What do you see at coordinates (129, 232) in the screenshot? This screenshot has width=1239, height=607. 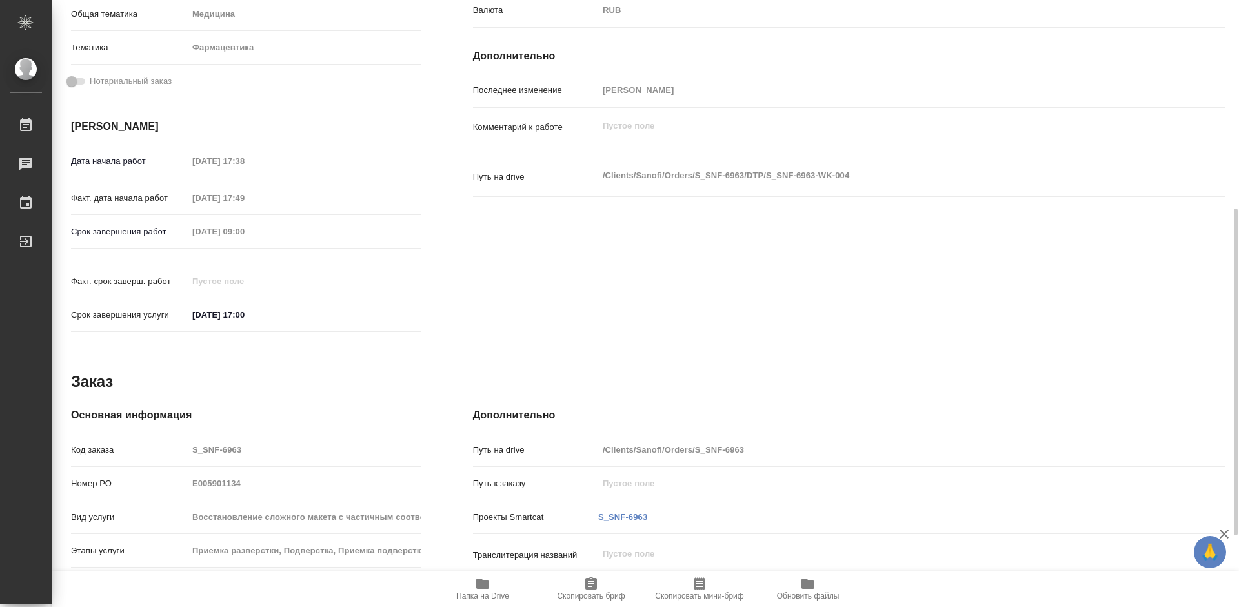 I see `p: Срок завершения работ` at bounding box center [129, 232].